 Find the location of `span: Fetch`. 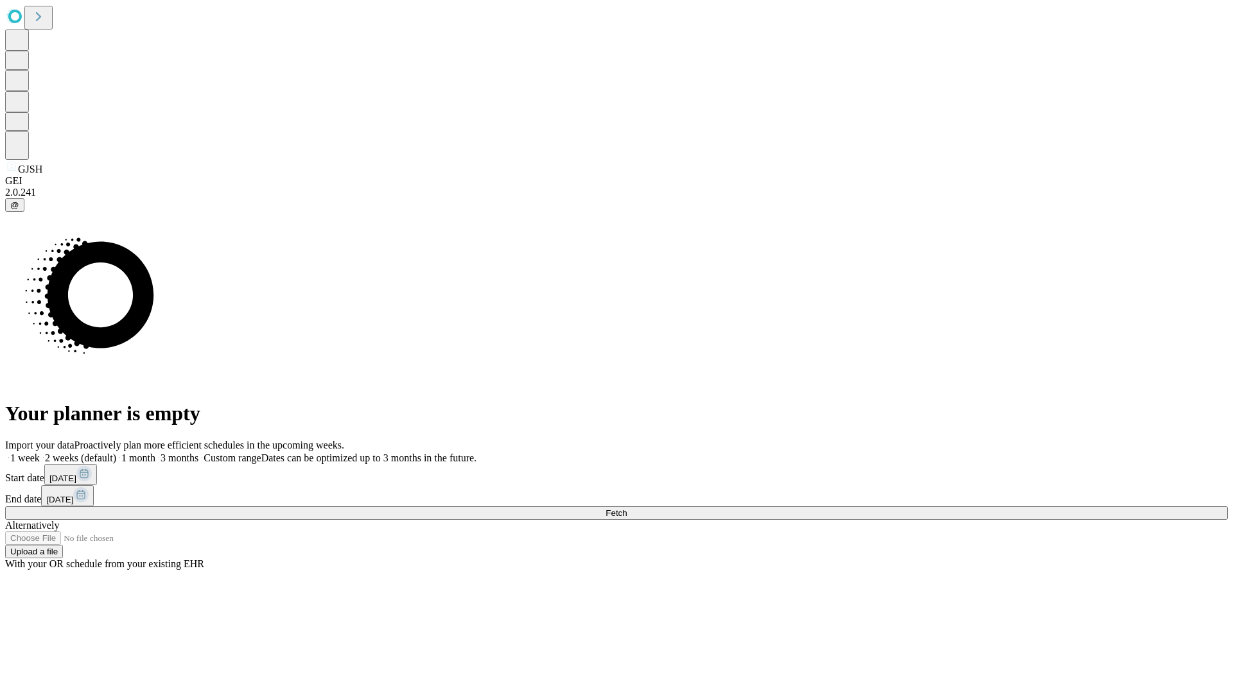

span: Fetch is located at coordinates (616, 513).